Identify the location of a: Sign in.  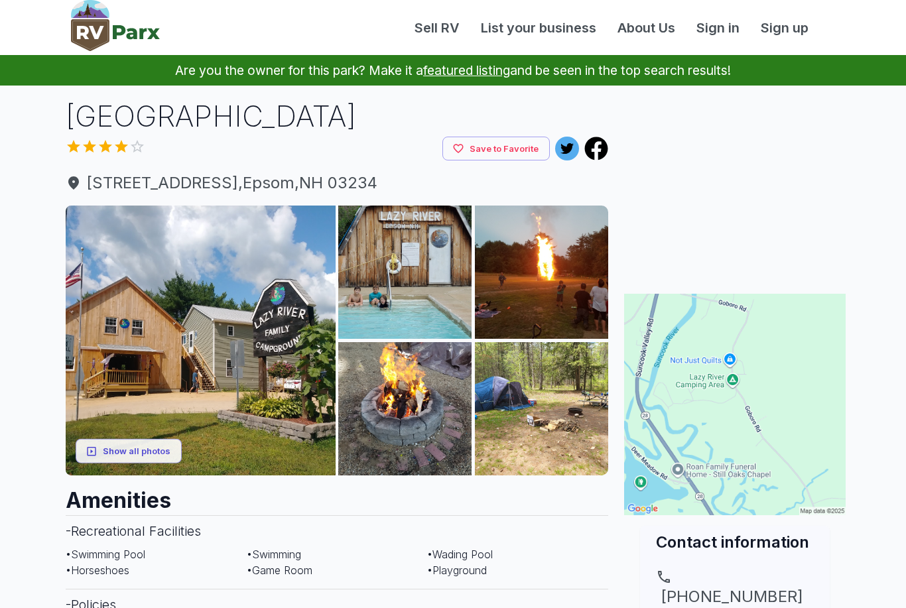
(717, 28).